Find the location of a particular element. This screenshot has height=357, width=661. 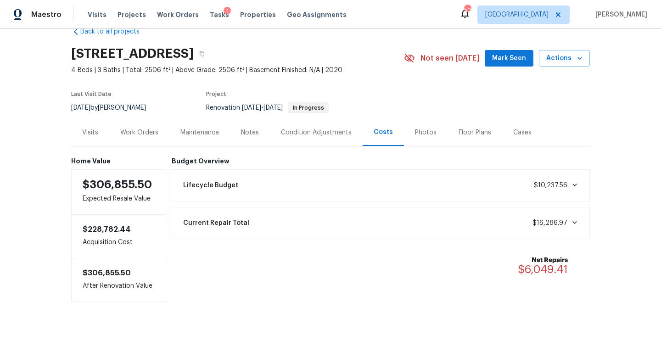

button: Actions is located at coordinates (564, 58).